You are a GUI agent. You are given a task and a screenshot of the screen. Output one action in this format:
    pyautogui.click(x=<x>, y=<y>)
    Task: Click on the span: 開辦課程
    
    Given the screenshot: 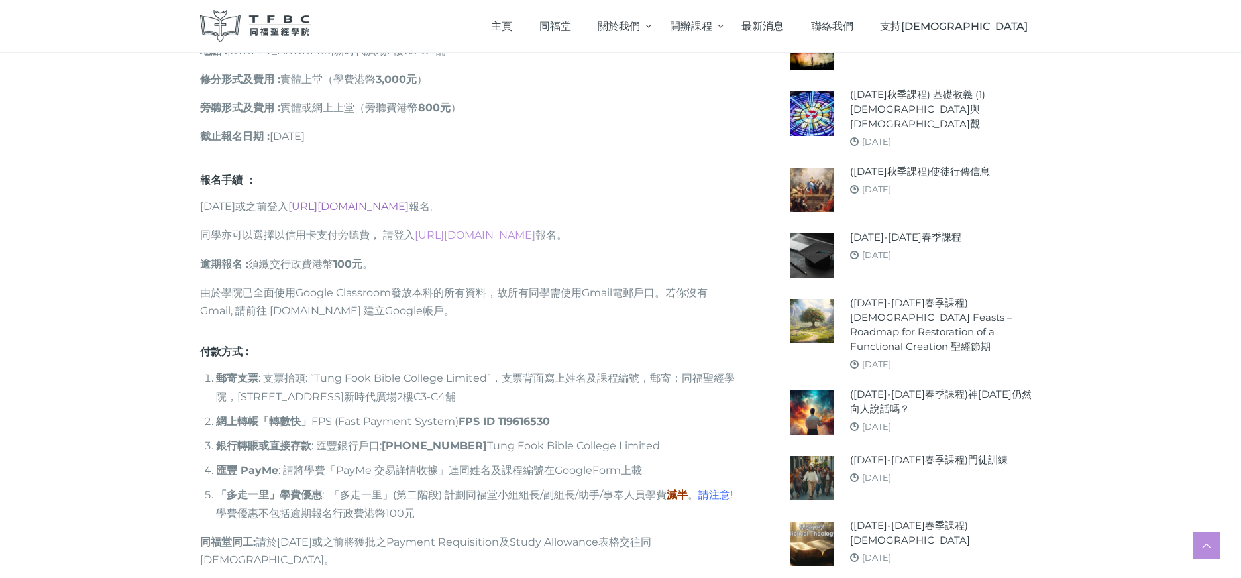 What is the action you would take?
    pyautogui.click(x=691, y=26)
    